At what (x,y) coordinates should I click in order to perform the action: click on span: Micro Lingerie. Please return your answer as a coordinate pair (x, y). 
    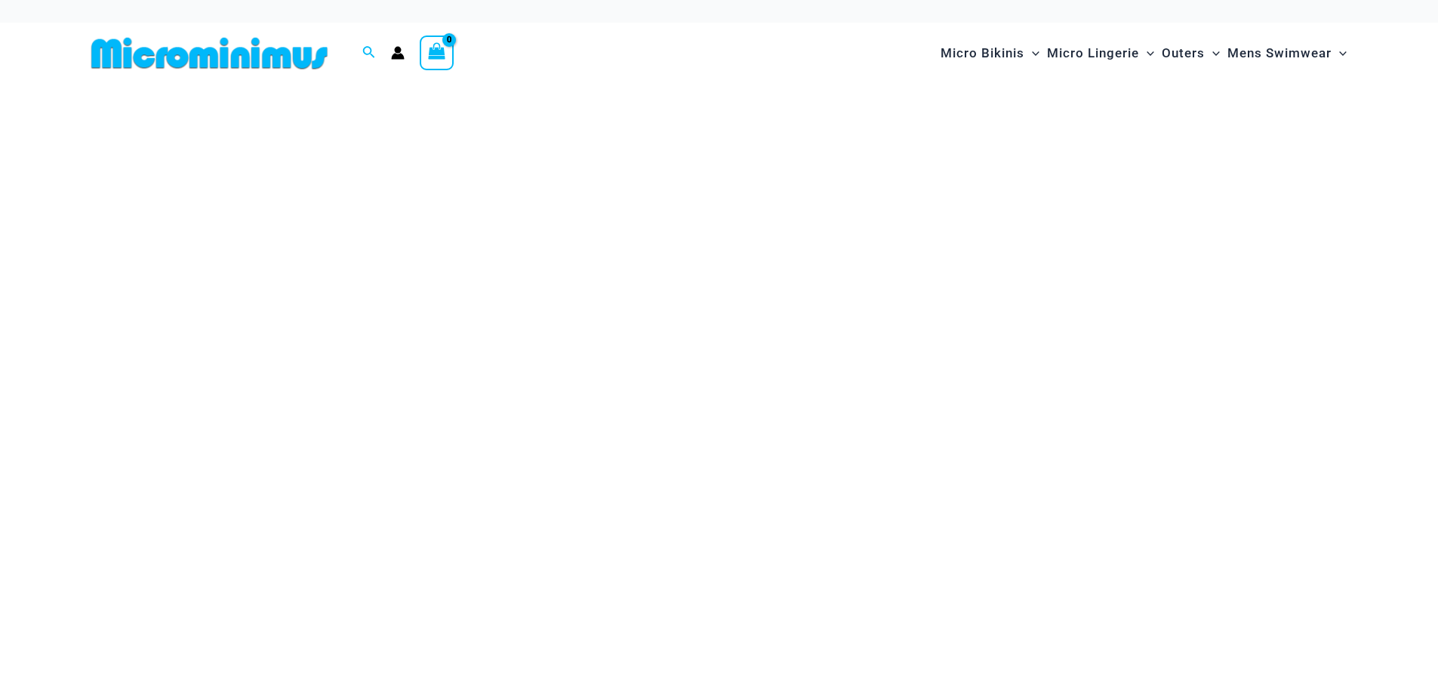
    Looking at the image, I should click on (1093, 53).